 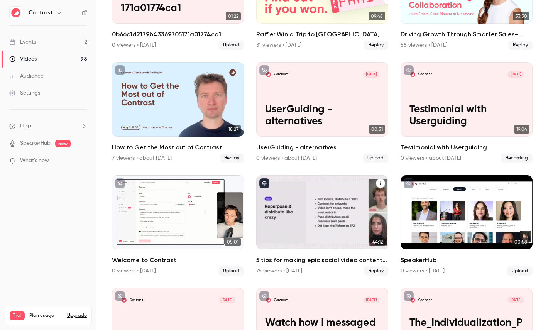 What do you see at coordinates (233, 16) in the screenshot?
I see `span: 01:22` at bounding box center [233, 16].